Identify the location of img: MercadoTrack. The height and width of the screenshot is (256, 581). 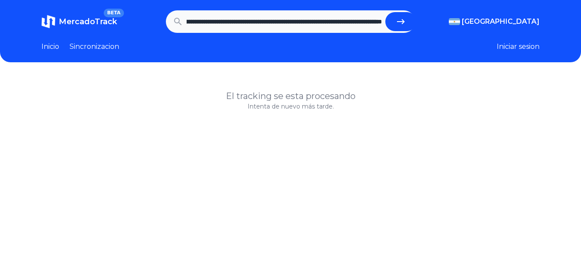
(48, 22).